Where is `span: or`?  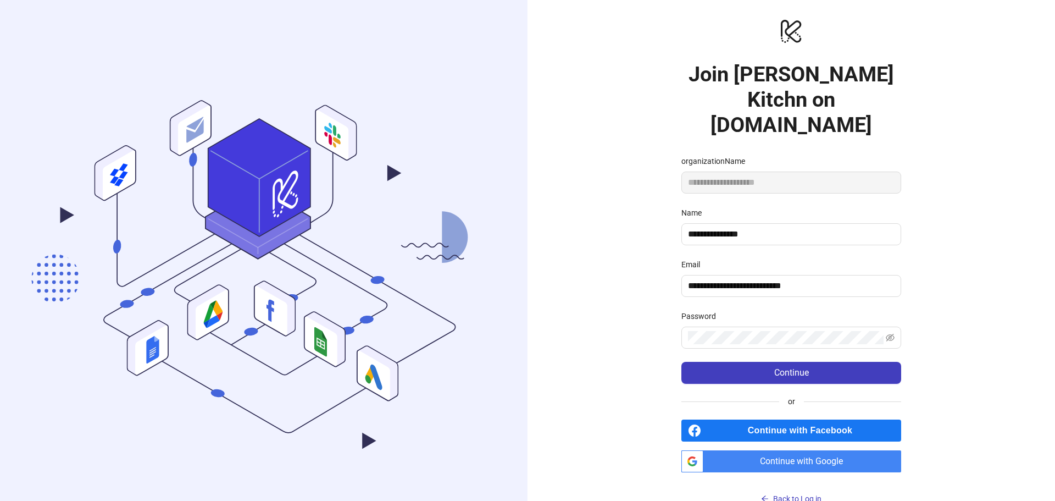
span: or is located at coordinates (791, 401).